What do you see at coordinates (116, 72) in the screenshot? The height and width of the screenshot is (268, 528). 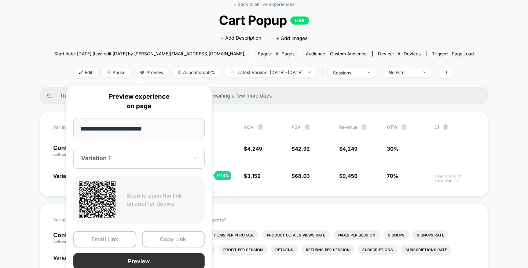 I see `span: Pause` at bounding box center [116, 72].